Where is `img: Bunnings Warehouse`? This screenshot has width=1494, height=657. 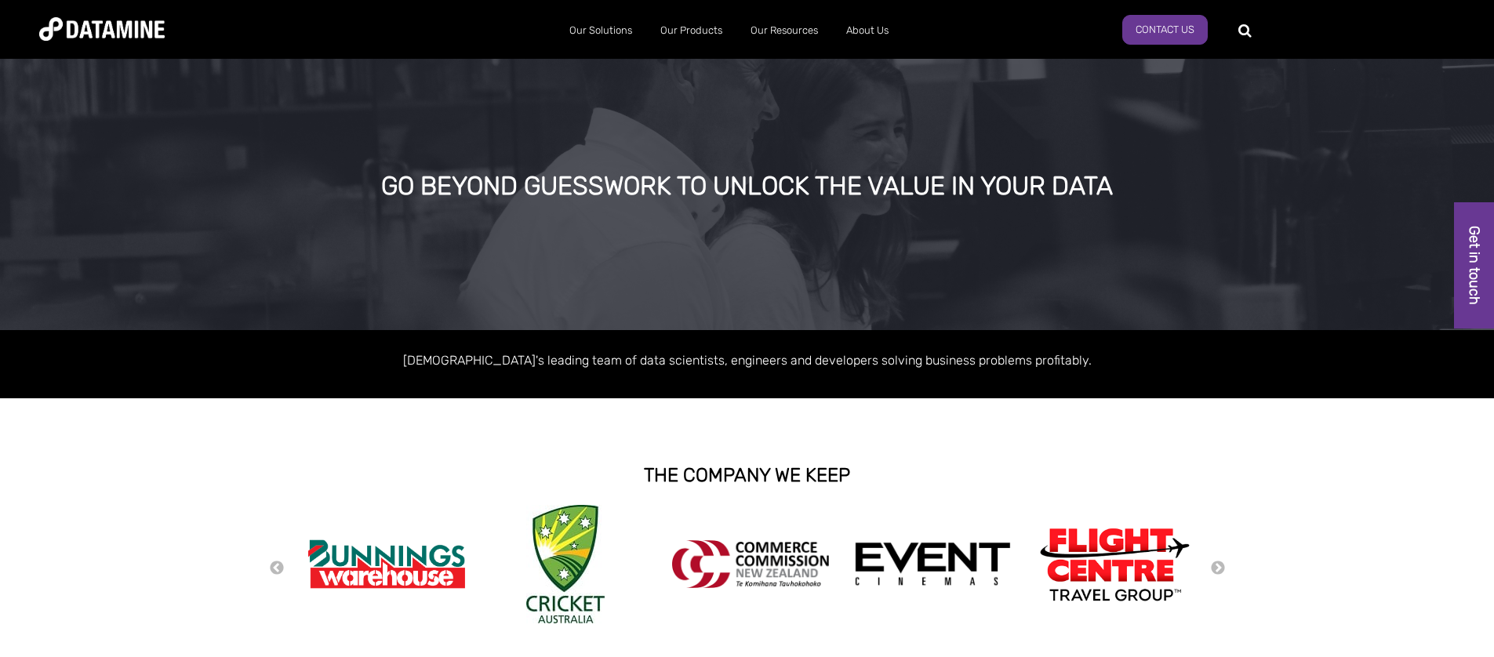
img: Bunnings Warehouse is located at coordinates (387, 564).